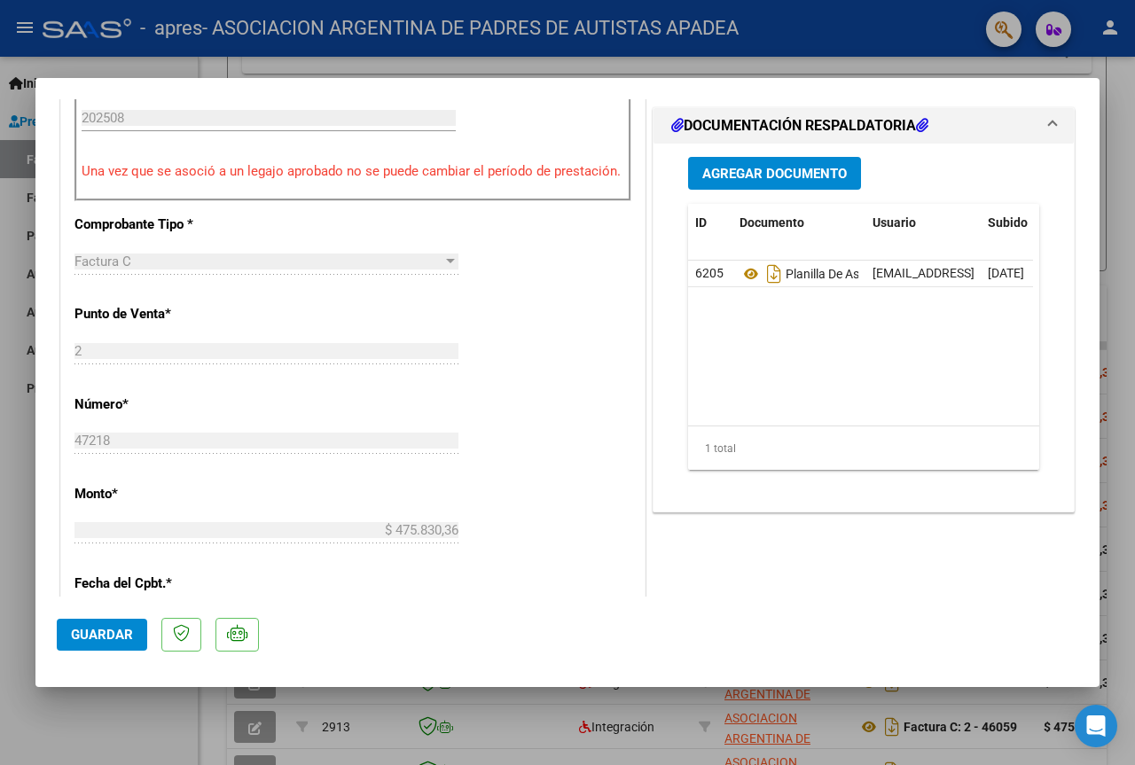 The image size is (1135, 765). What do you see at coordinates (353, 171) in the screenshot?
I see `p: Una vez que se asoció a un legajo aprobado no se puede cambiar el período de prestación.` at bounding box center [353, 171].